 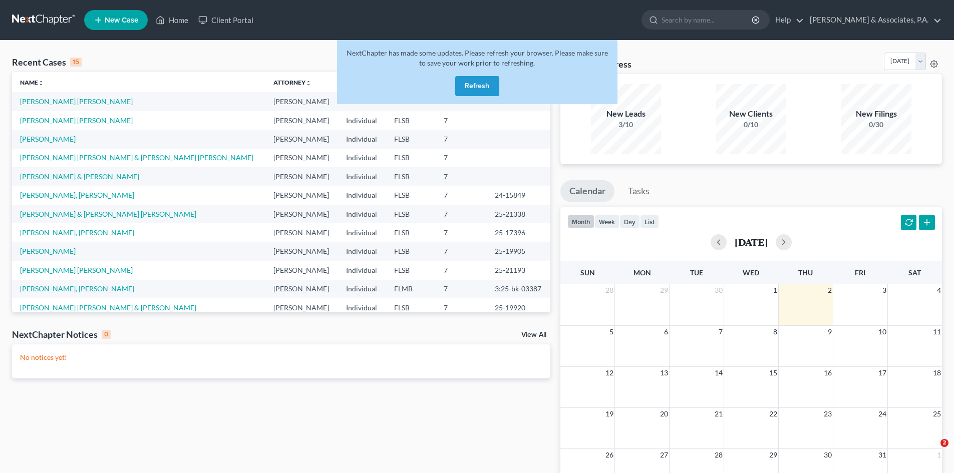 I want to click on span: 24, so click(x=882, y=414).